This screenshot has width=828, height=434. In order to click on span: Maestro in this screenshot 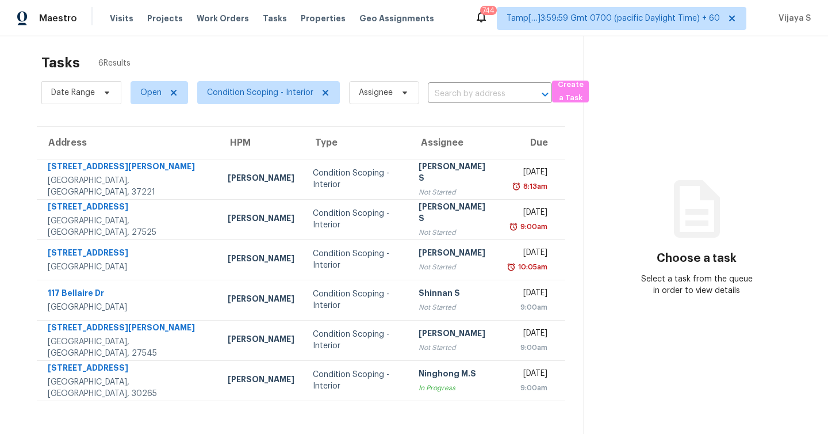, I will do `click(58, 18)`.